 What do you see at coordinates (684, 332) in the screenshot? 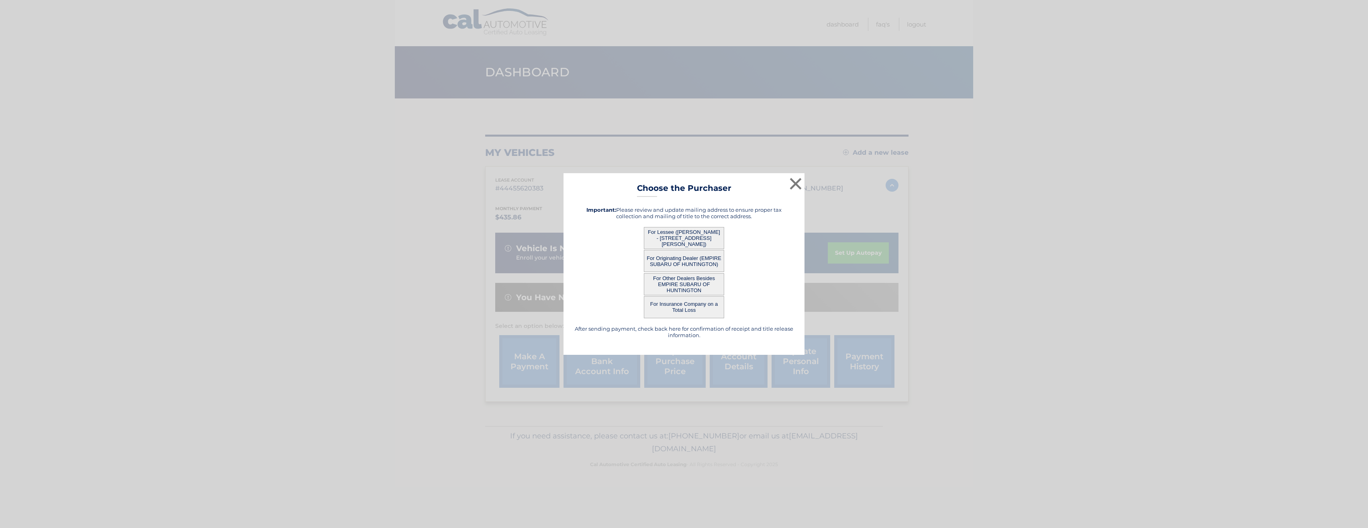
I see `h5: After sending payment, check back here for confirmation of receipt and title release information.` at bounding box center [684, 332].